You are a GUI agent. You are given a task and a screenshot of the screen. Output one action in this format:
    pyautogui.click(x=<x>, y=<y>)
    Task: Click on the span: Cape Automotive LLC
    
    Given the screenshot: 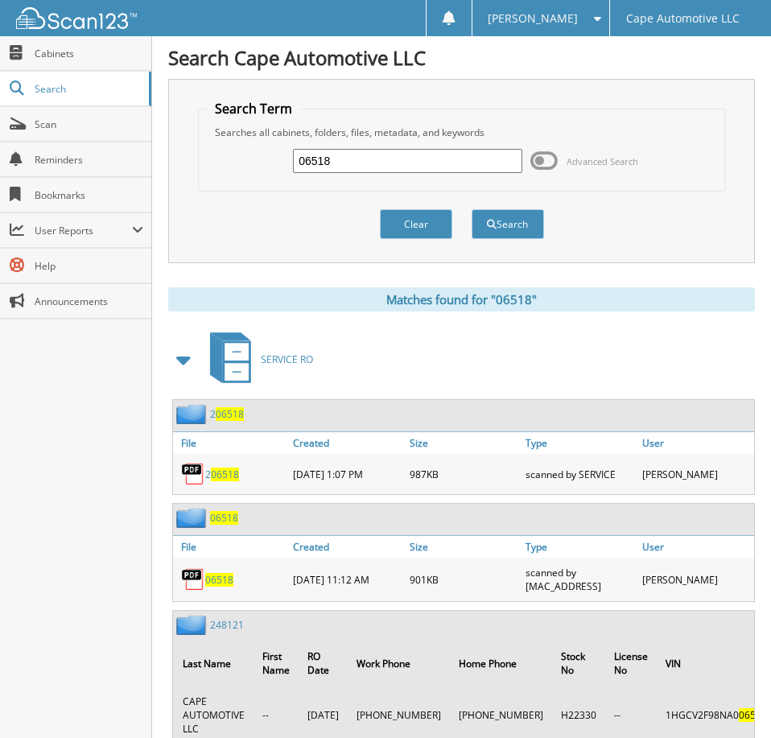 What is the action you would take?
    pyautogui.click(x=683, y=19)
    